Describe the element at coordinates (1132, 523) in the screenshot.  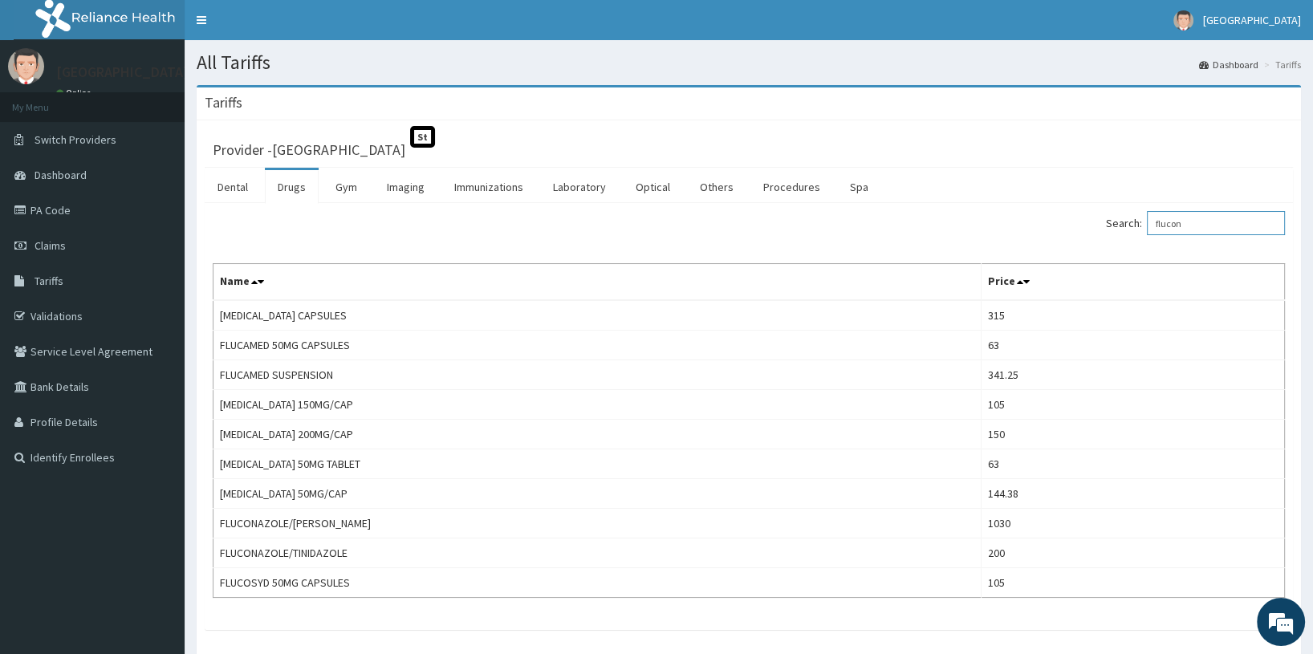
I see `td: 1030` at that location.